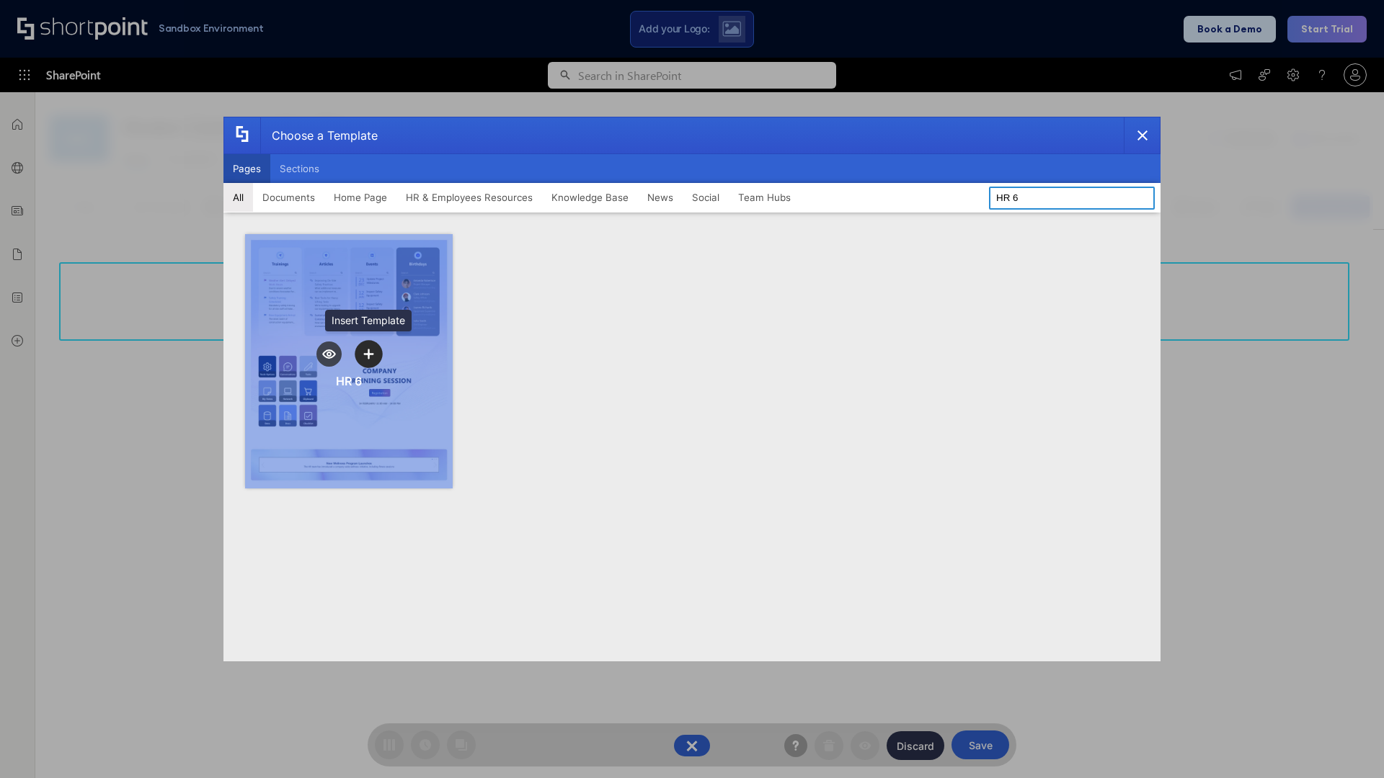  Describe the element at coordinates (660, 197) in the screenshot. I see `button: News` at that location.